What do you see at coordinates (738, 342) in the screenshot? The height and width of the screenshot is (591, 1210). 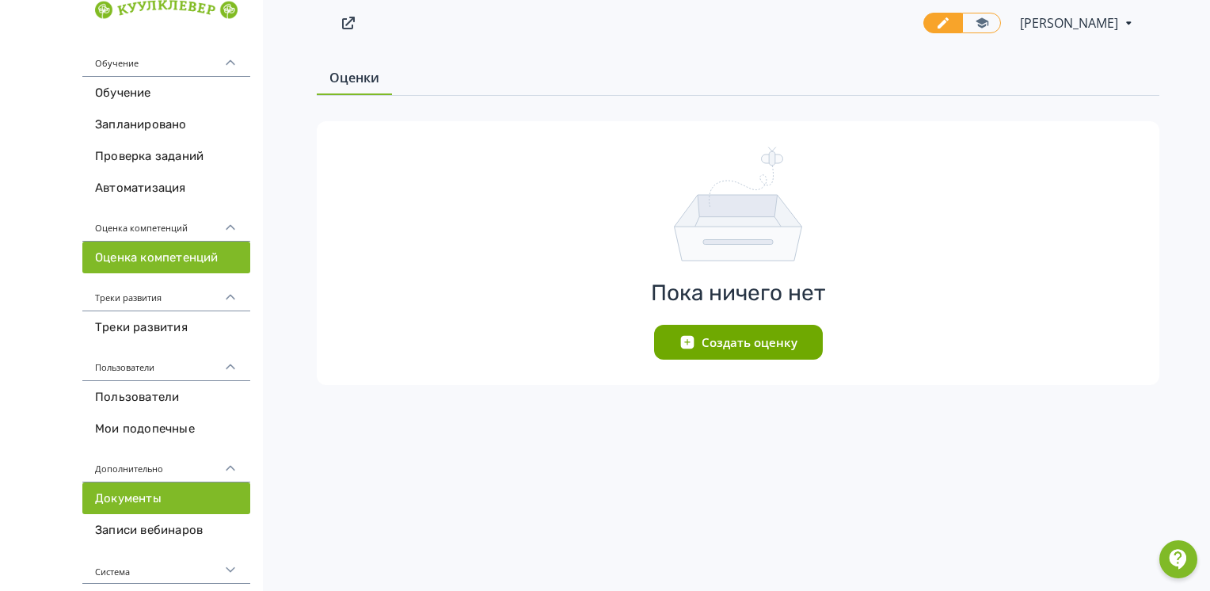 I see `button: Создать оценку` at bounding box center [738, 342].